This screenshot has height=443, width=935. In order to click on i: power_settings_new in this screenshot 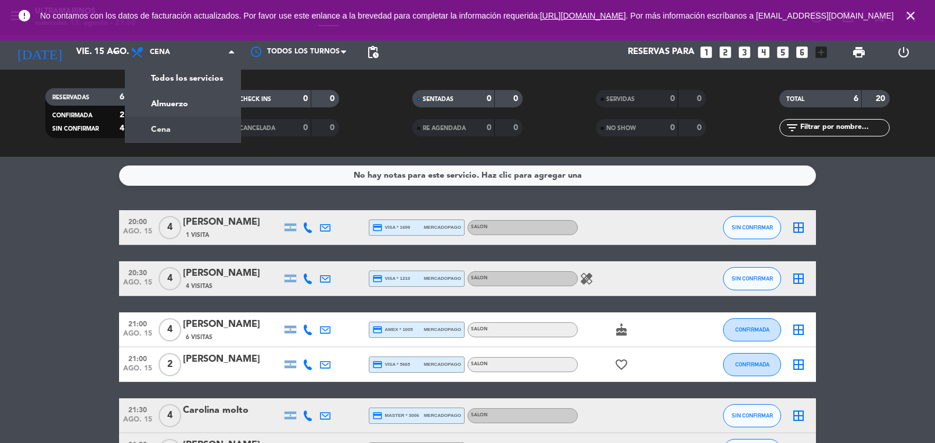, I will do `click(904, 52)`.